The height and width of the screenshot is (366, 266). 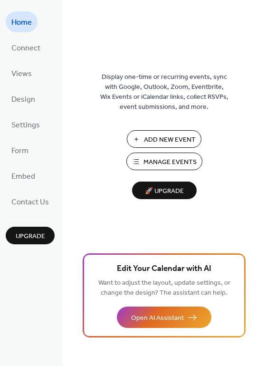 I want to click on a: Home, so click(x=21, y=22).